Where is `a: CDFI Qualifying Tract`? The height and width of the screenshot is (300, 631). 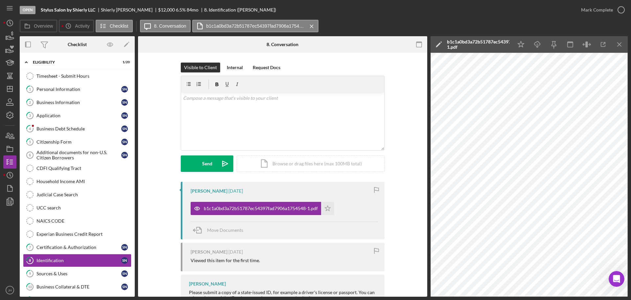
a: CDFI Qualifying Tract is located at coordinates (77, 168).